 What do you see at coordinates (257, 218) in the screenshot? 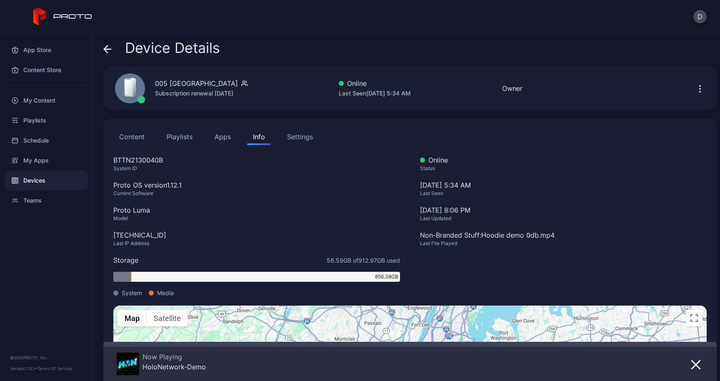
I see `div: Model` at bounding box center [257, 218].